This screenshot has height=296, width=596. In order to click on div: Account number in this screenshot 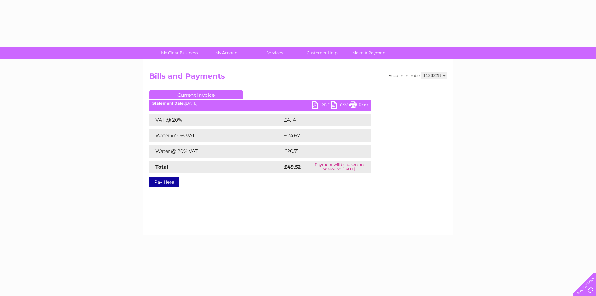, I will do `click(418, 75)`.